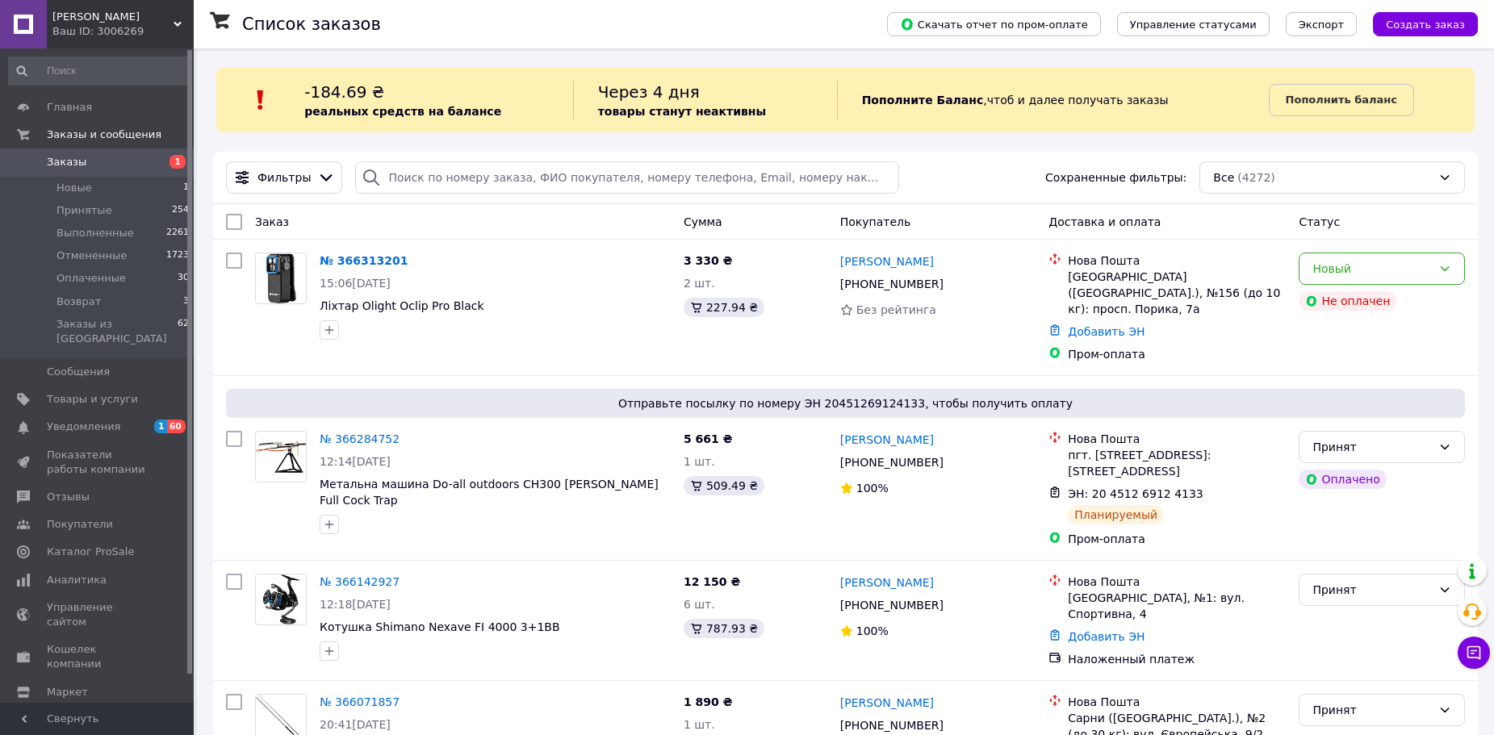 The width and height of the screenshot is (1494, 735). Describe the element at coordinates (724, 307) in the screenshot. I see `div: 227.94 ₴` at that location.